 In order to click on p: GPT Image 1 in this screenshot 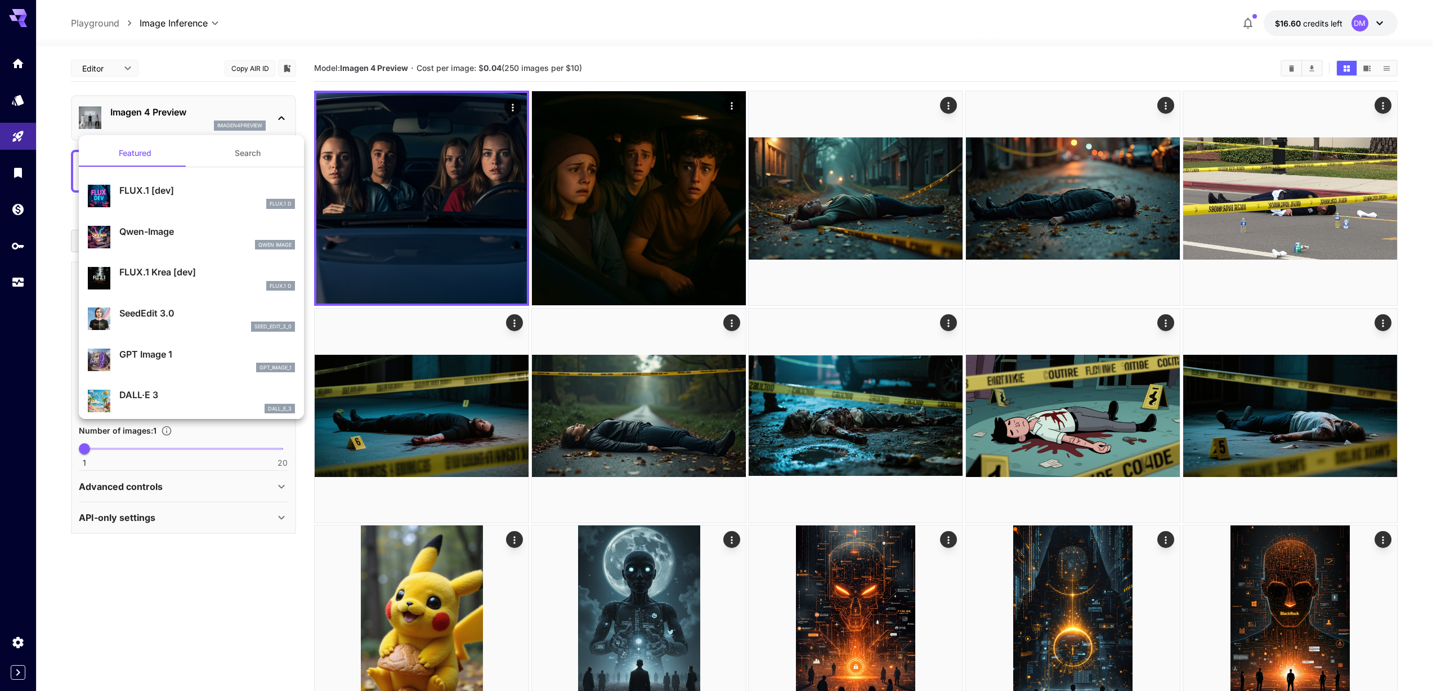, I will do `click(207, 354)`.